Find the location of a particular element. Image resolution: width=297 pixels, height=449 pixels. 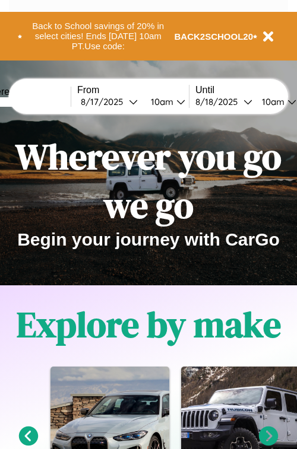

button: 8/17/2025 is located at coordinates (109, 101).